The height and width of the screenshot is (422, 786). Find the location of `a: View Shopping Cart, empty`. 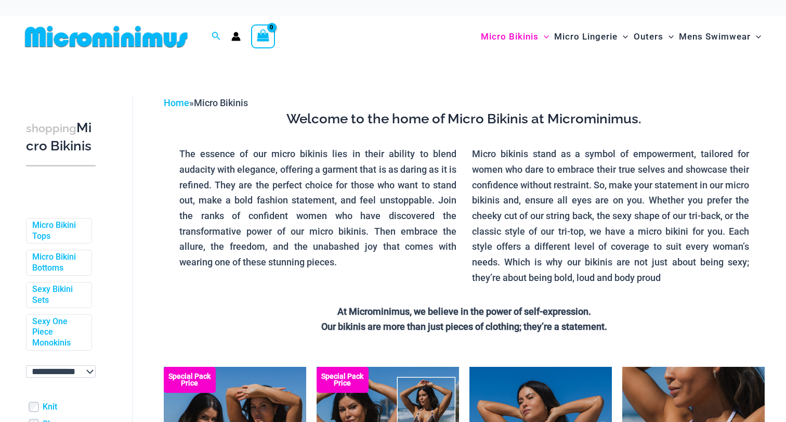

a: View Shopping Cart, empty is located at coordinates (263, 36).